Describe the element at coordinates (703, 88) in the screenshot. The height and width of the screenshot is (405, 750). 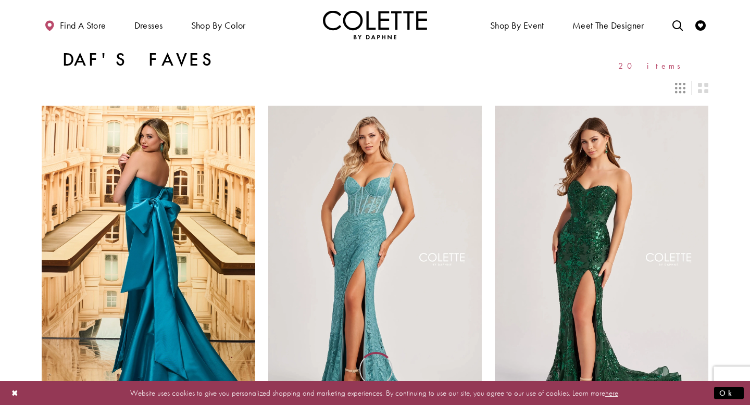
I see `span: Switch layout to 2 columns` at that location.